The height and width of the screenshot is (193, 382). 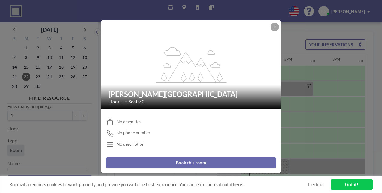 What do you see at coordinates (133, 133) in the screenshot?
I see `span: No phone number` at bounding box center [133, 133].